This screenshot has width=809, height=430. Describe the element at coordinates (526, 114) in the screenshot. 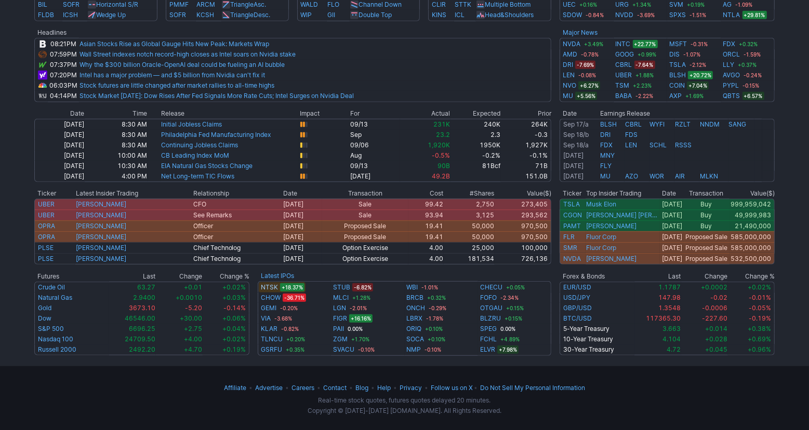

I see `th: Prior` at that location.